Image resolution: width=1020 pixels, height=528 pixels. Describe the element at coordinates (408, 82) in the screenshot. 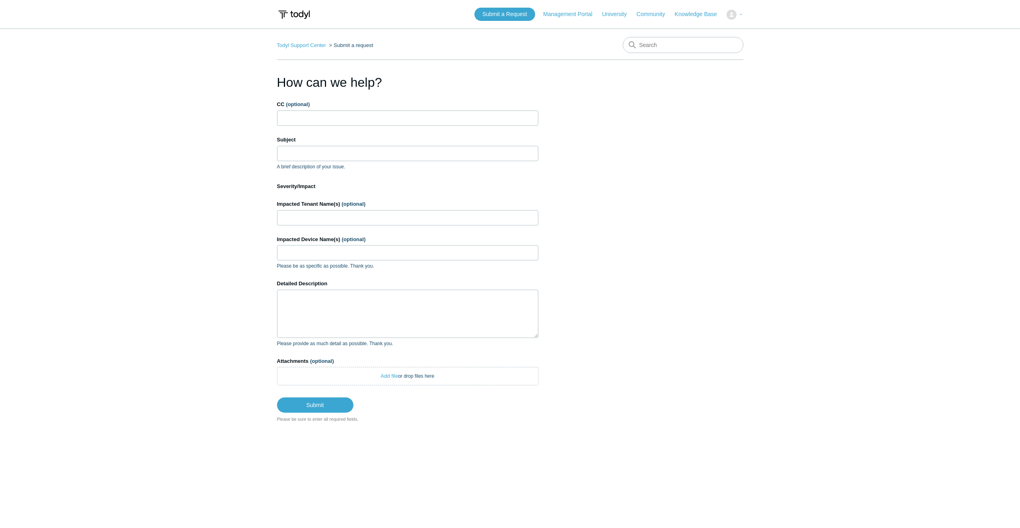

I see `h1: How can we help?` at that location.